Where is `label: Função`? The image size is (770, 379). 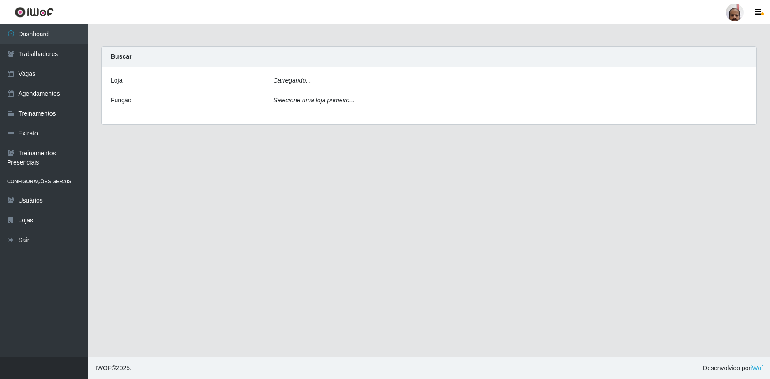
label: Função is located at coordinates (121, 100).